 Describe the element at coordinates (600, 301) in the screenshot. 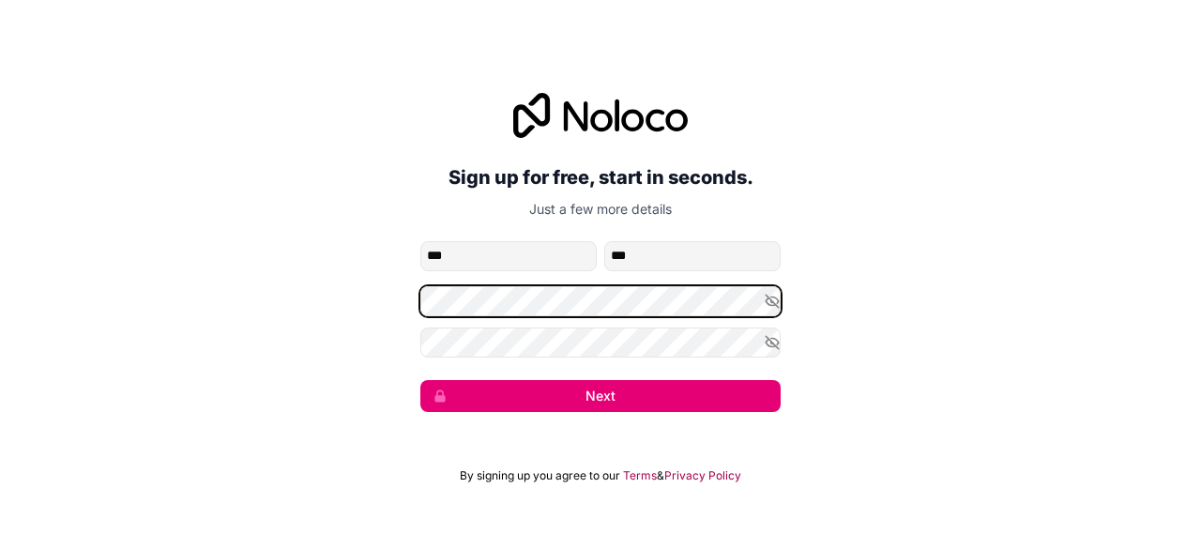

I see `input: Password` at that location.